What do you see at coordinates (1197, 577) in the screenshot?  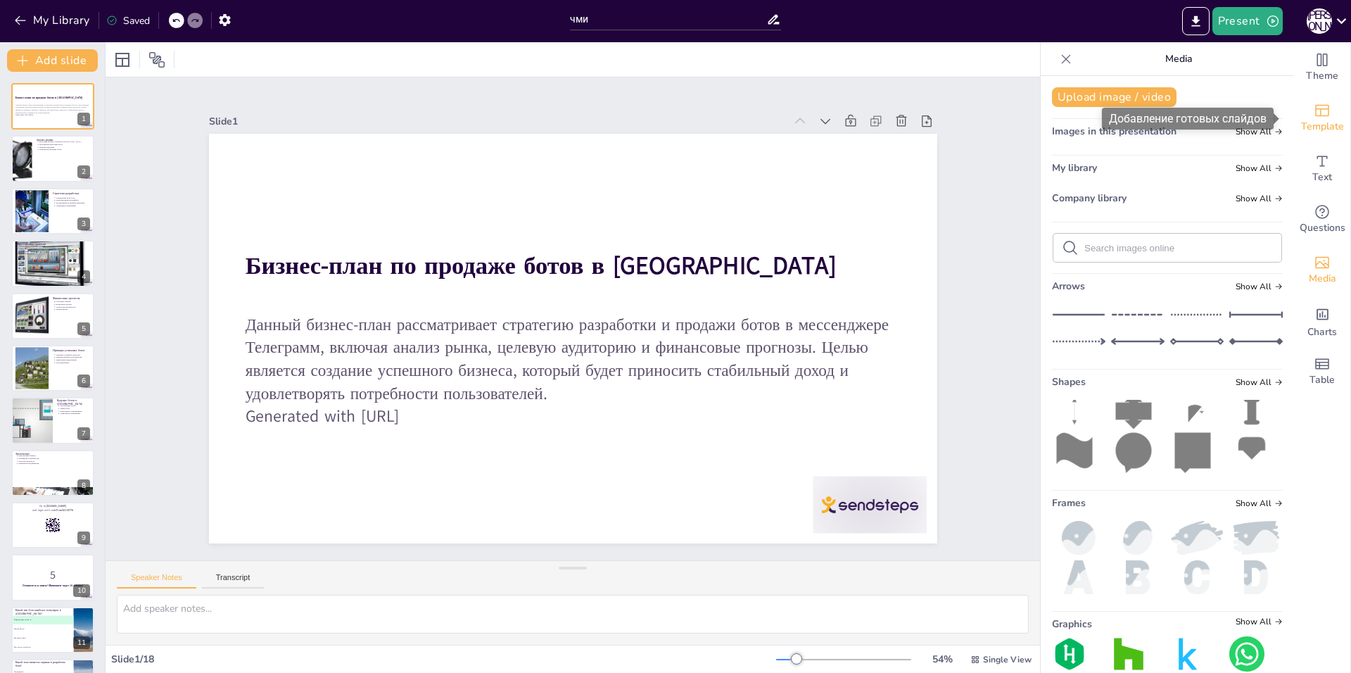 I see `img: c.png` at bounding box center [1197, 577].